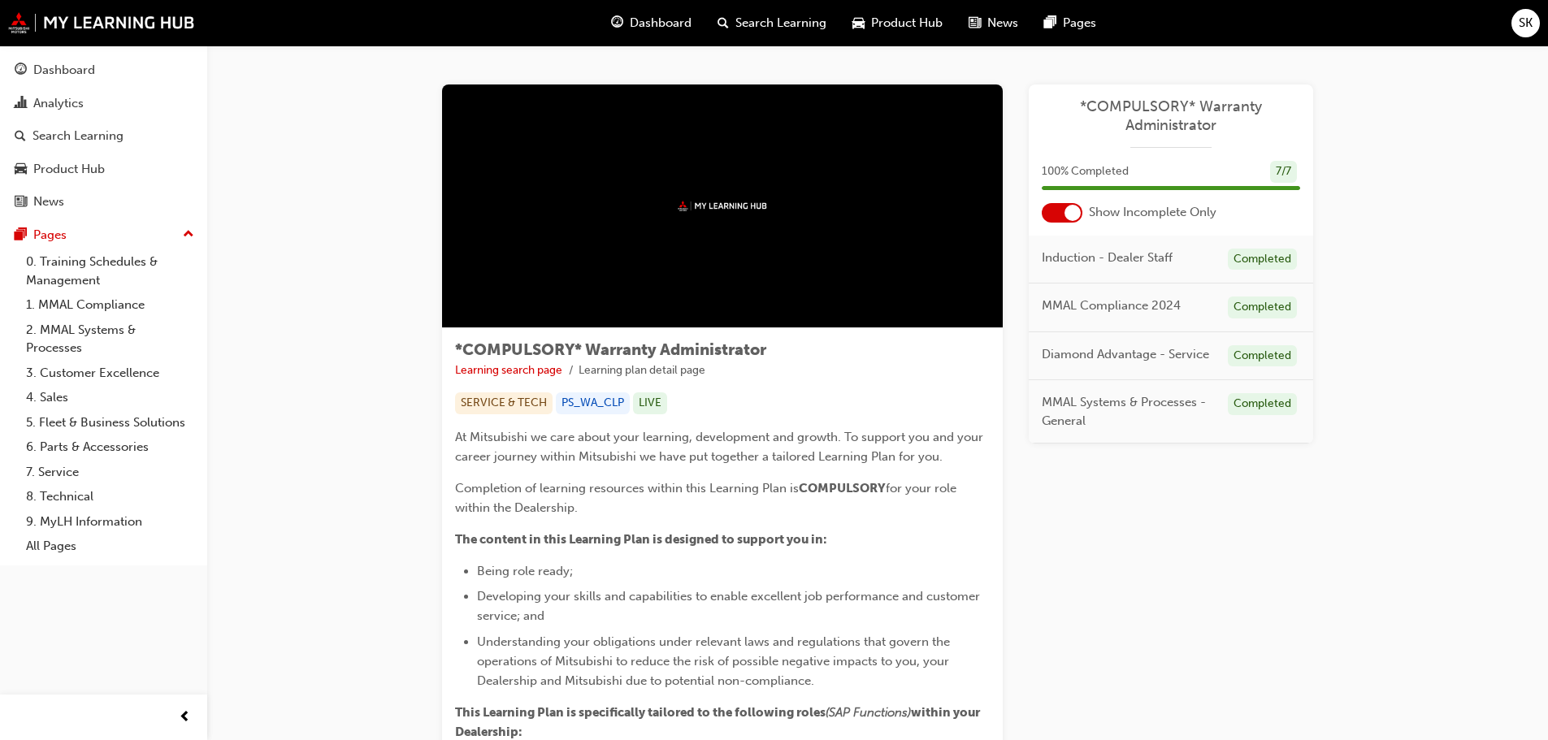 The image size is (1548, 740). Describe the element at coordinates (897, 23) in the screenshot. I see `a: car-iconProduct Hub` at that location.